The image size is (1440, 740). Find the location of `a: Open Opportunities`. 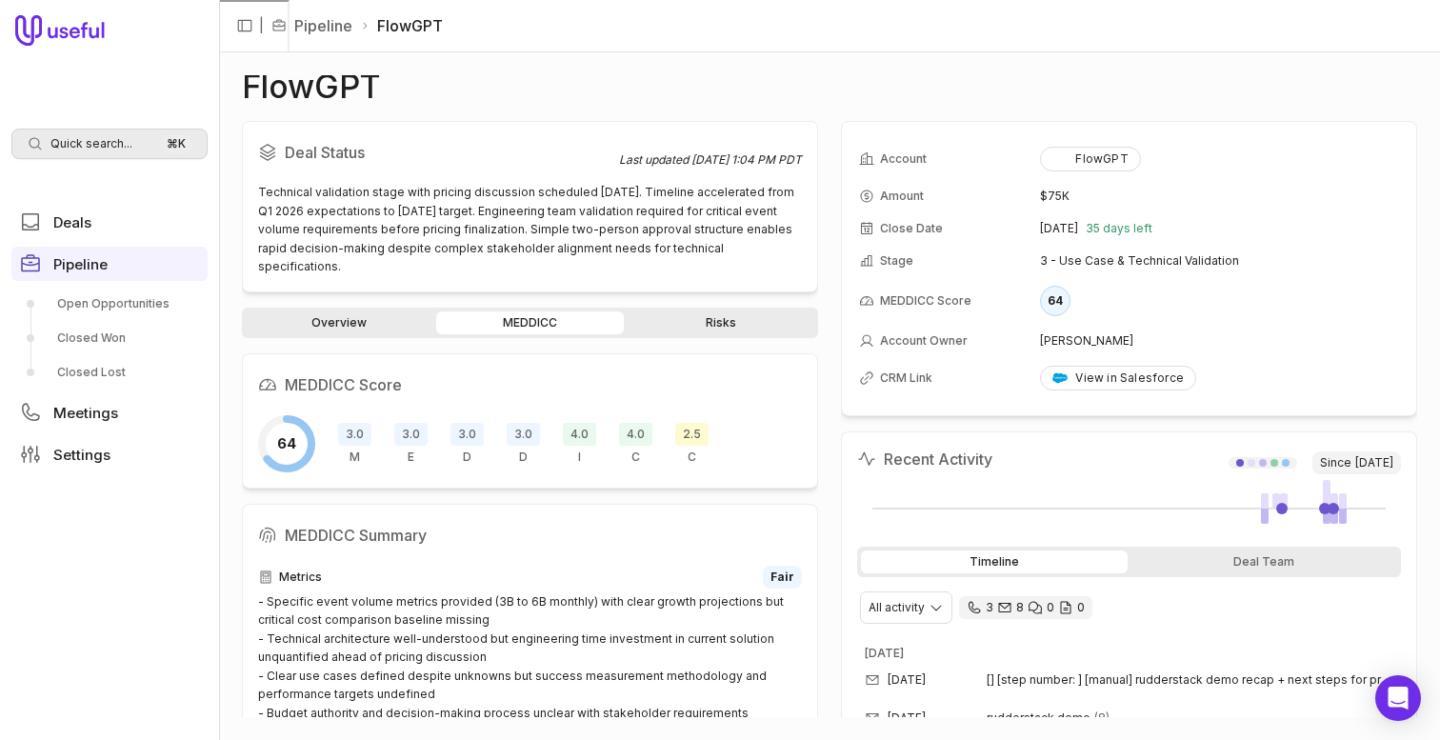

a: Open Opportunities is located at coordinates (110, 304).